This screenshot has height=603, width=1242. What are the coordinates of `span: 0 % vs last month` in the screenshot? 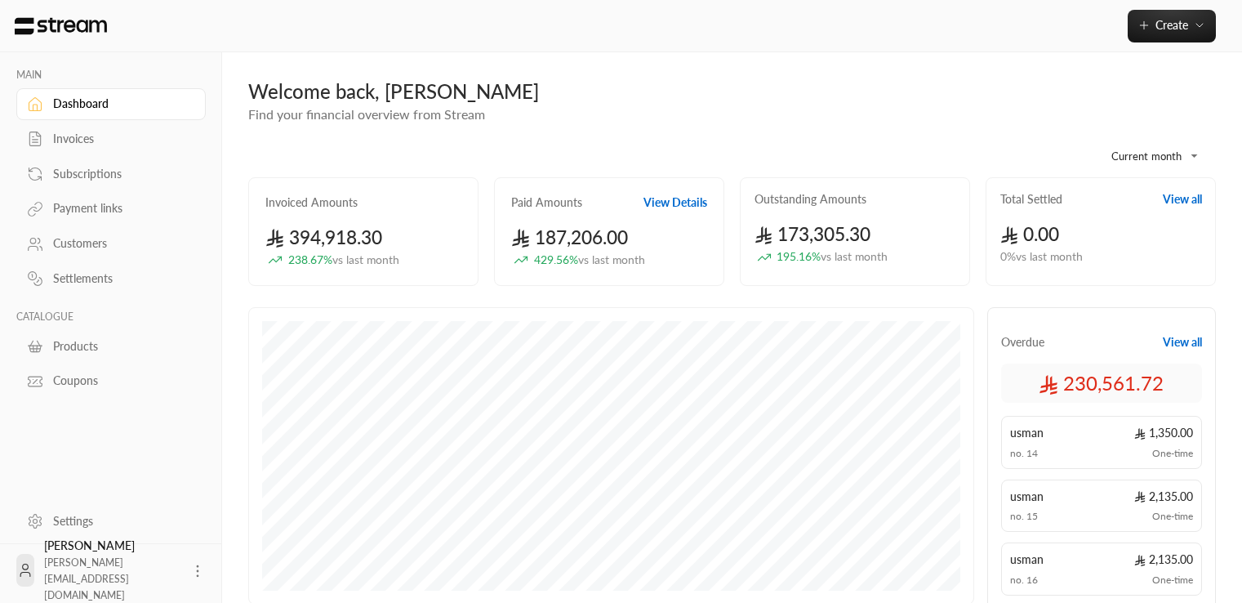 It's located at (1041, 256).